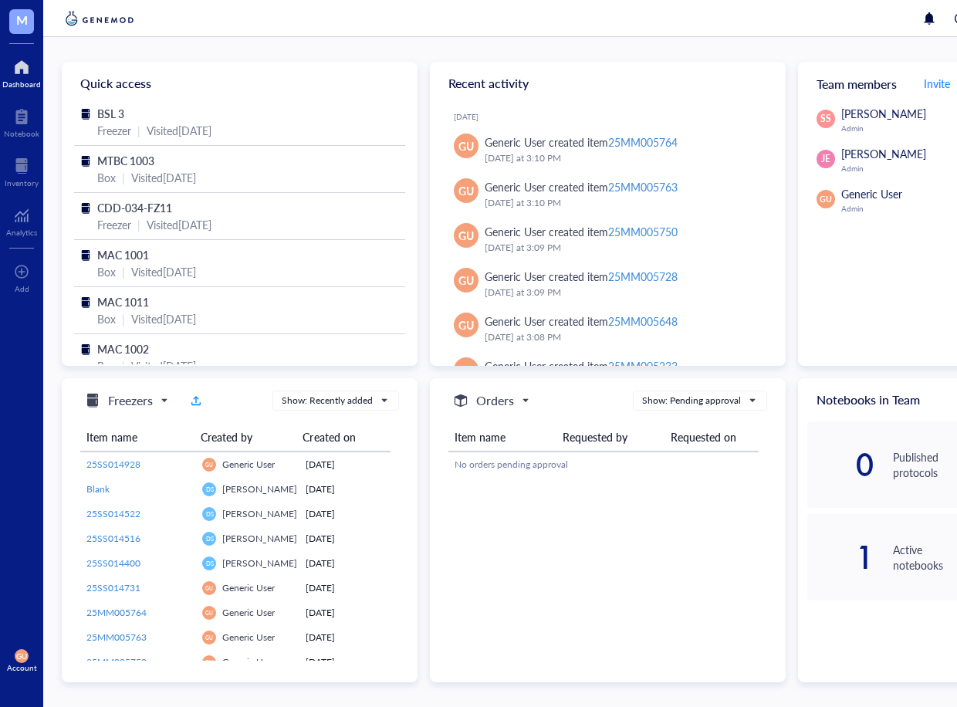  I want to click on span: Invite, so click(937, 83).